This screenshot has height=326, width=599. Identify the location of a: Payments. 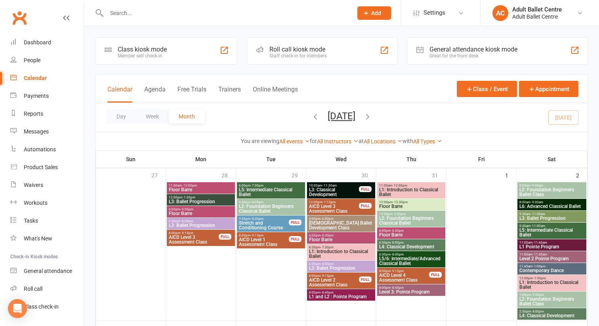
(47, 96).